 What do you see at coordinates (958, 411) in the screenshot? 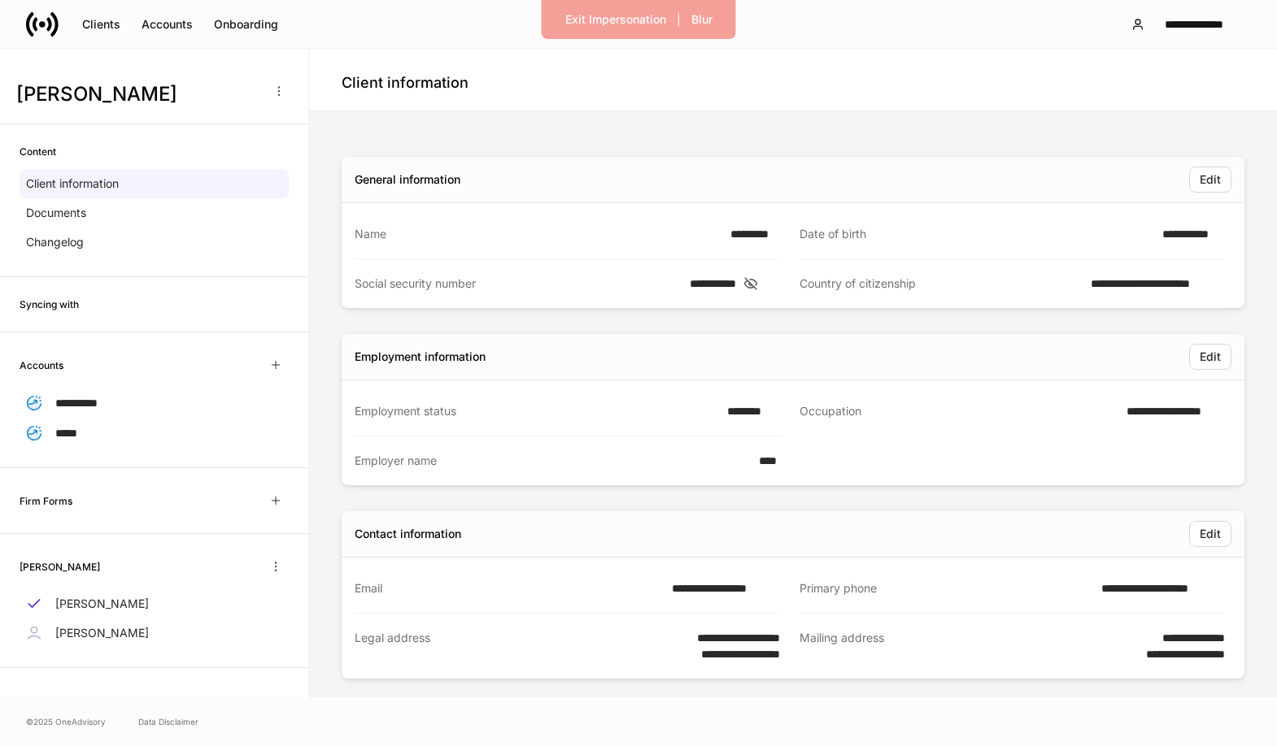
I see `div: Occupation` at bounding box center [958, 411].